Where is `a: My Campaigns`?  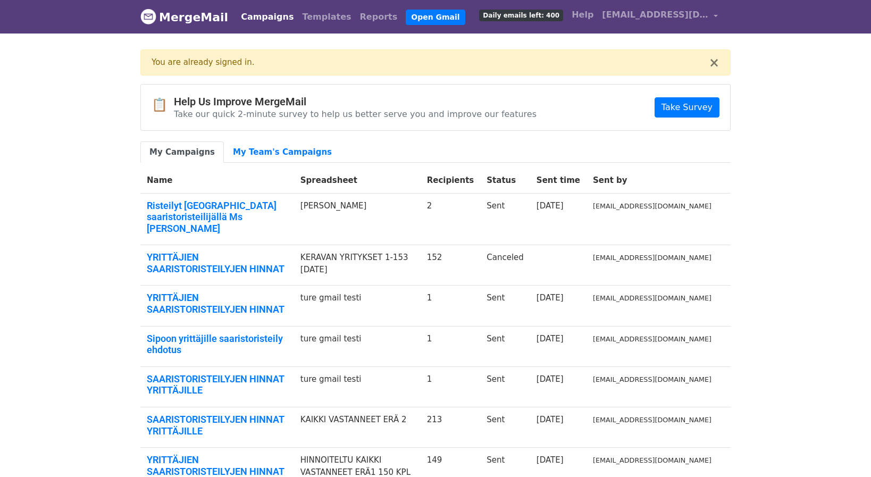
a: My Campaigns is located at coordinates (182, 152).